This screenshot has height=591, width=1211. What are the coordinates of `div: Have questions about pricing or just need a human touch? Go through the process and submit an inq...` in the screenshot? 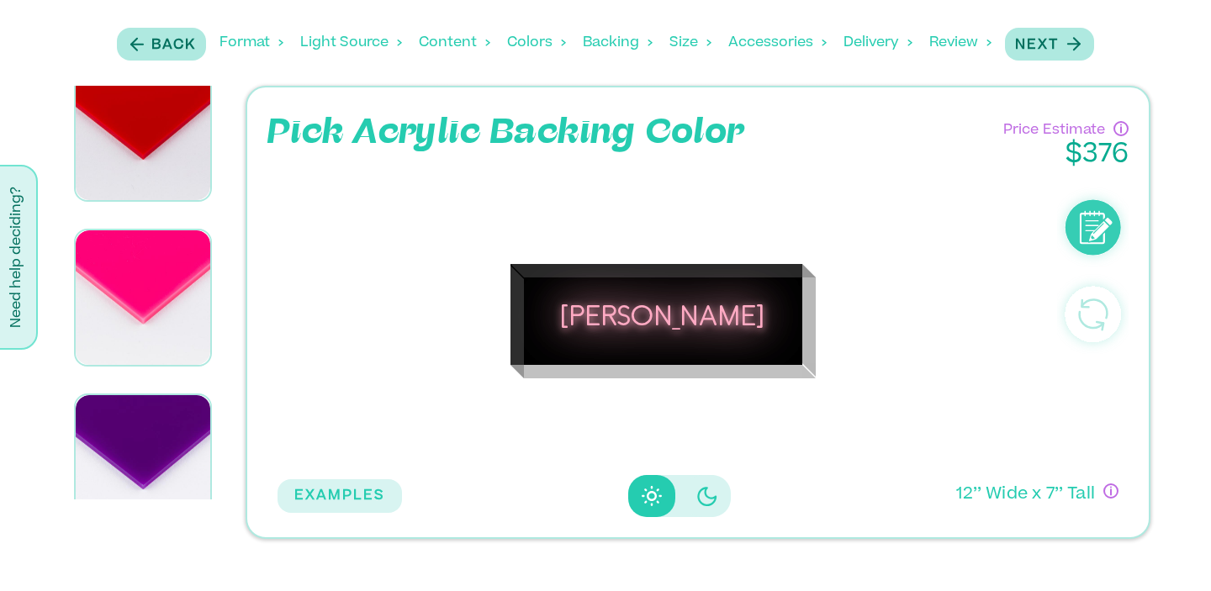 It's located at (1121, 129).